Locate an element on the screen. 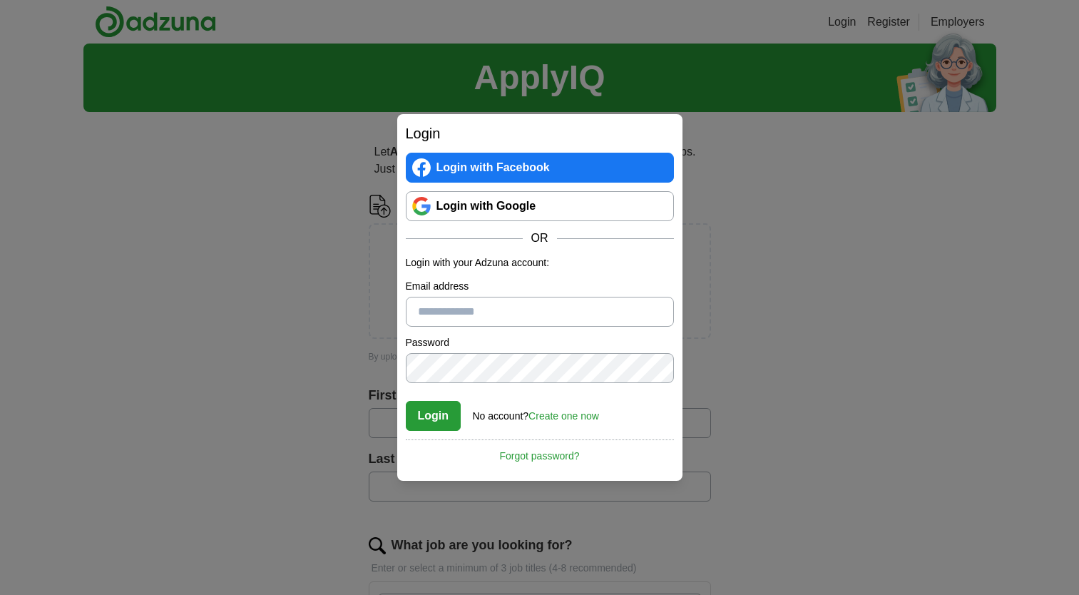  a: Login with Facebook is located at coordinates (540, 168).